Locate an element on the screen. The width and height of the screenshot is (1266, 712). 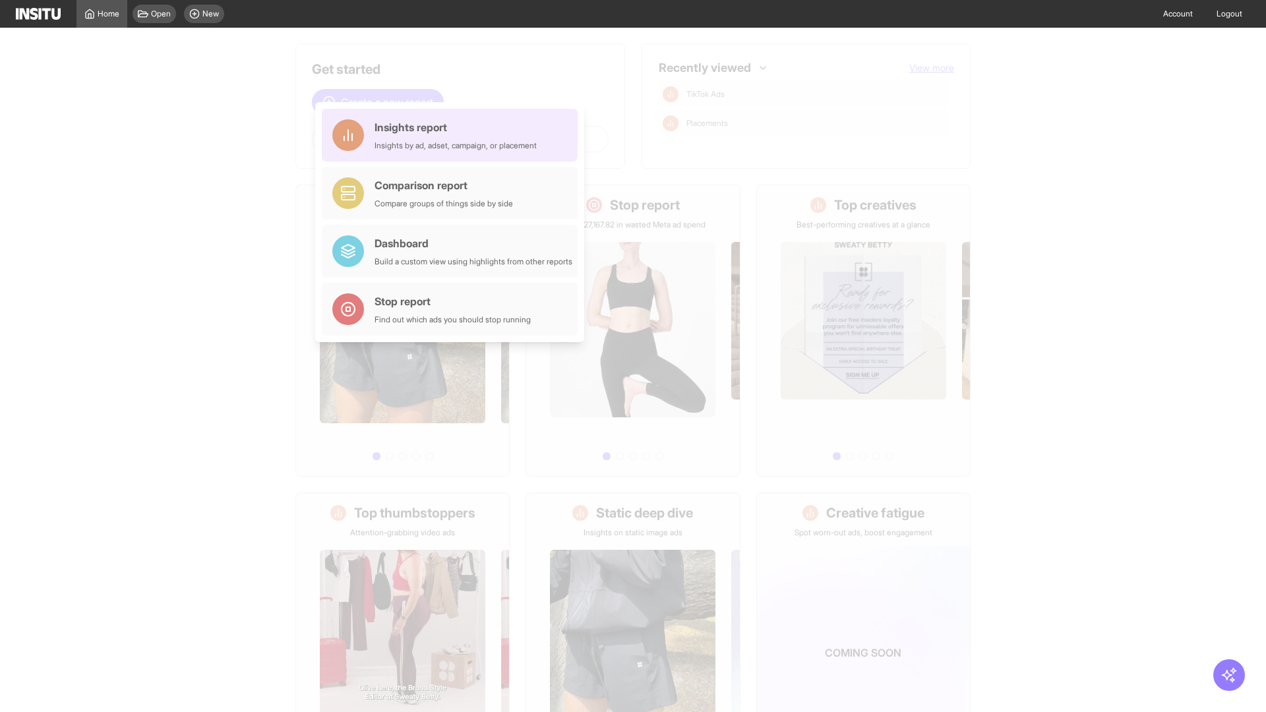
div: Dashboard is located at coordinates (473, 243).